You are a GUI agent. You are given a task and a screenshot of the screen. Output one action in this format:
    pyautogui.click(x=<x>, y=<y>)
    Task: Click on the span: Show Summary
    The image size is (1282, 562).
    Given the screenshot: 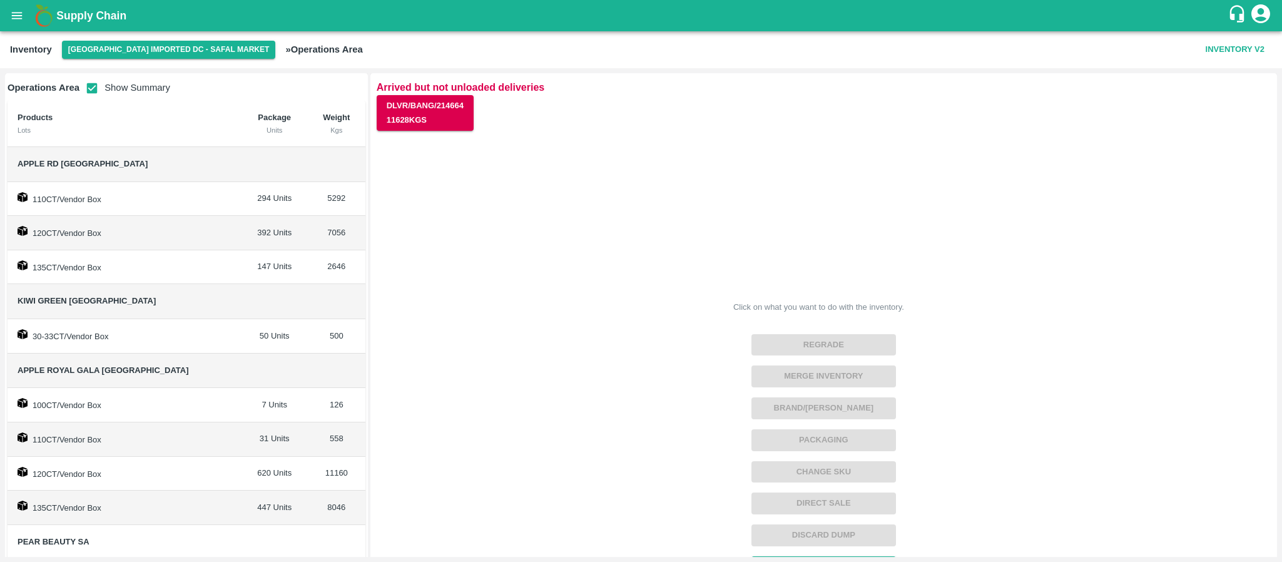 What is the action you would take?
    pyautogui.click(x=125, y=88)
    